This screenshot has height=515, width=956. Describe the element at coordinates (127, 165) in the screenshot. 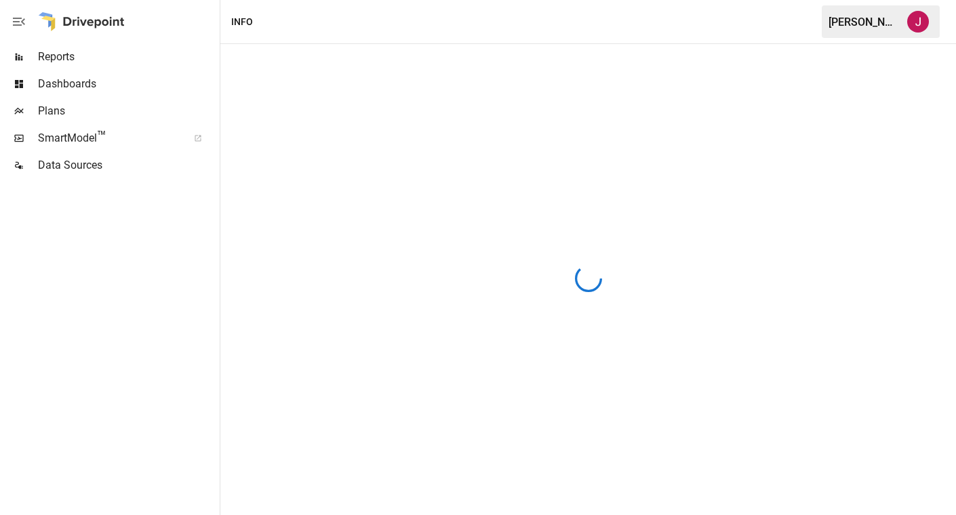

I see `span: Data Sources` at that location.